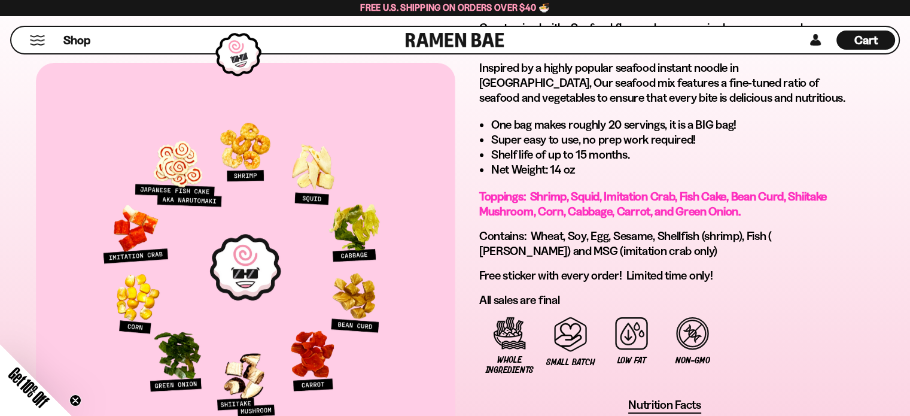 Image resolution: width=910 pixels, height=416 pixels. I want to click on span: Cart, so click(865, 40).